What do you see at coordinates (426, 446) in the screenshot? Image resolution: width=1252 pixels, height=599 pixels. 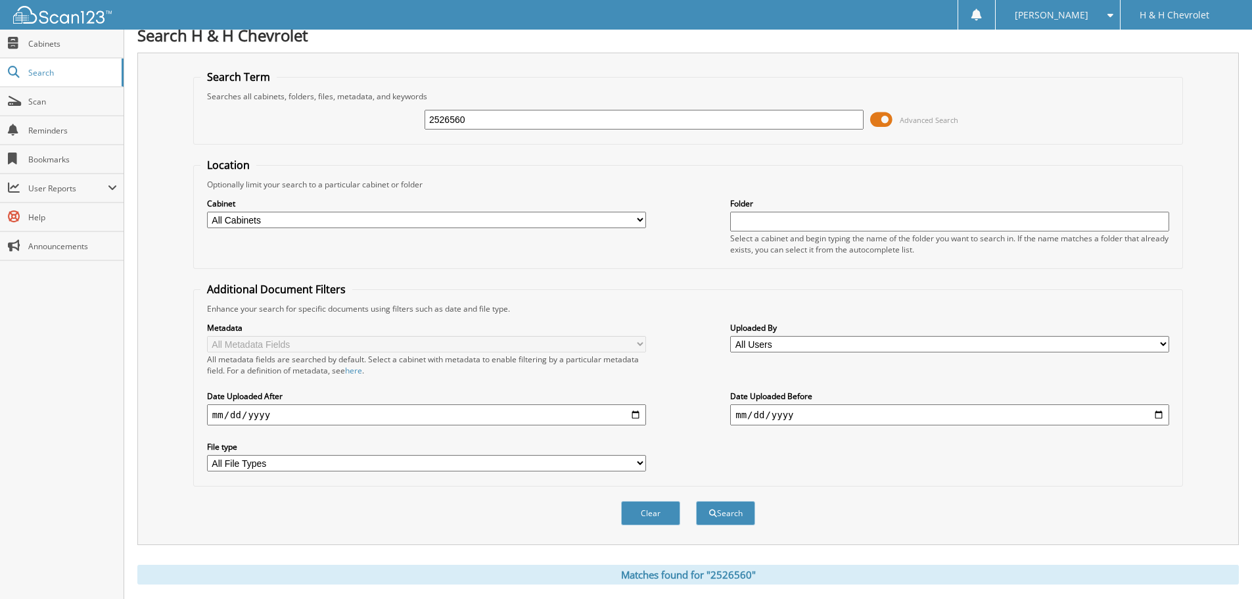 I see `label: File type` at bounding box center [426, 446].